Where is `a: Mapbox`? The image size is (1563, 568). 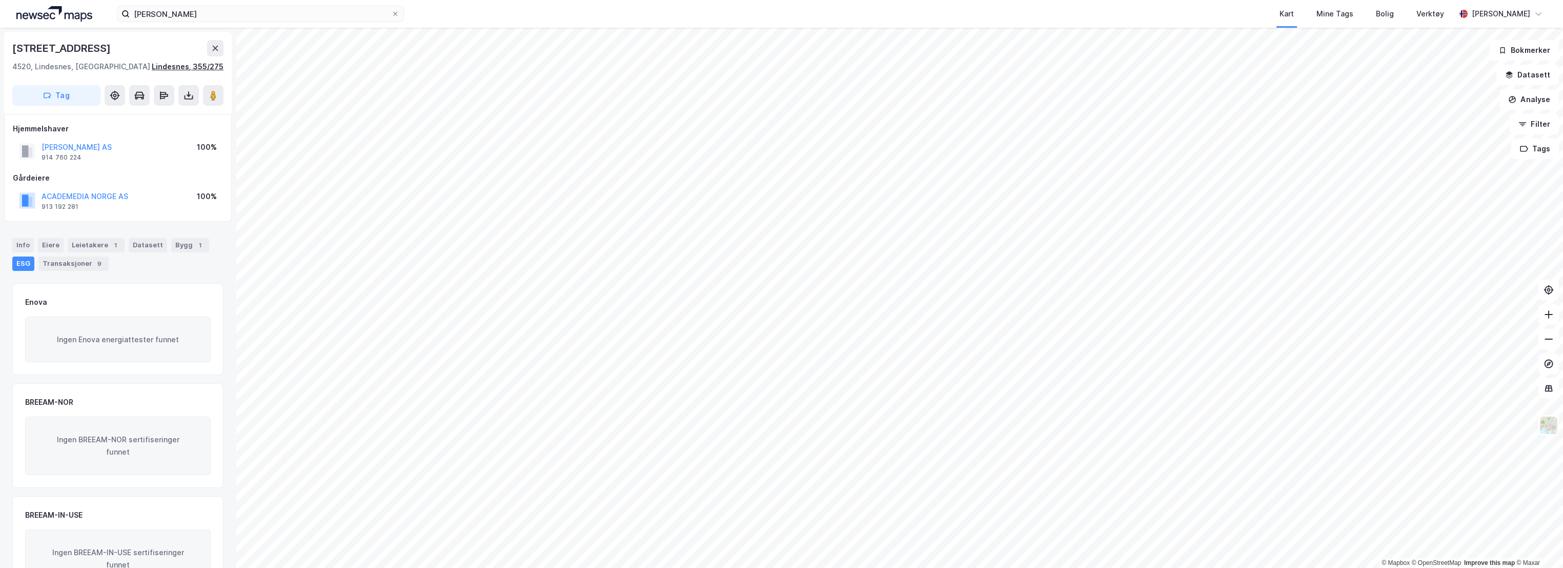 a: Mapbox is located at coordinates (1396, 562).